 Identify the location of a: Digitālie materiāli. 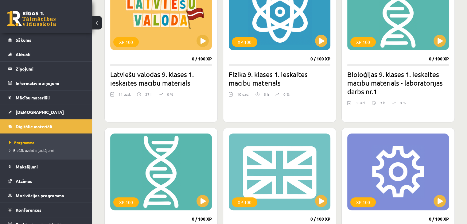
(46, 127).